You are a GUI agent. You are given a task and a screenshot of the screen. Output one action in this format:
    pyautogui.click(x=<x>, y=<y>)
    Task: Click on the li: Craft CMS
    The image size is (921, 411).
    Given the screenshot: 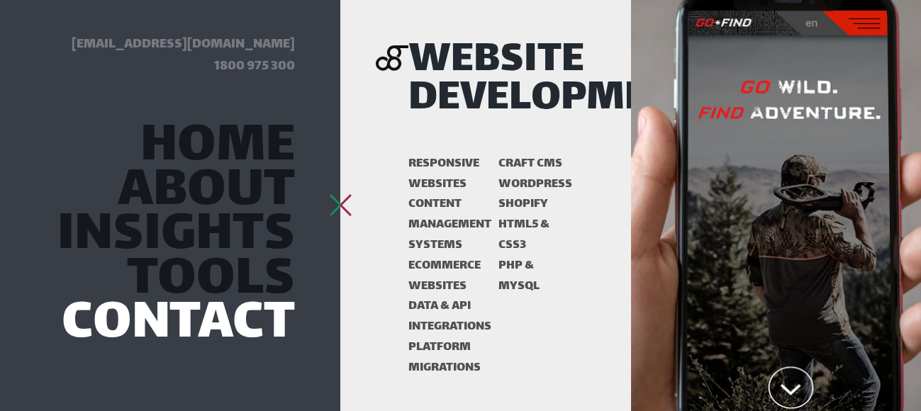 What is the action you would take?
    pyautogui.click(x=530, y=164)
    